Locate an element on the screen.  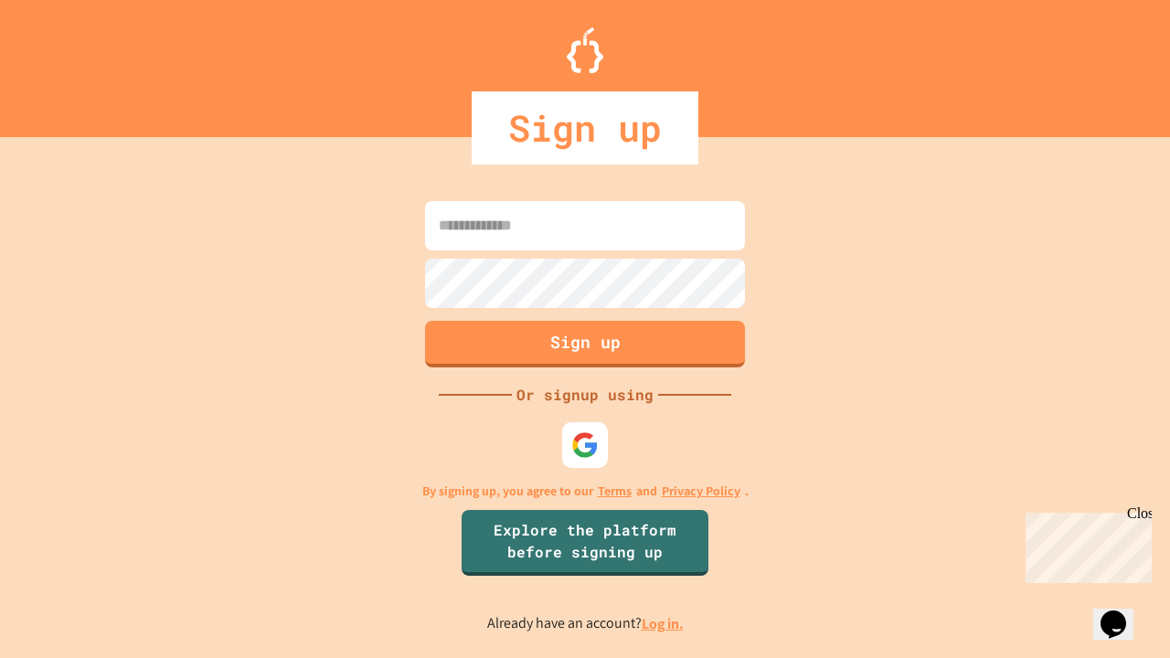
p: Already have an account? is located at coordinates (585, 623).